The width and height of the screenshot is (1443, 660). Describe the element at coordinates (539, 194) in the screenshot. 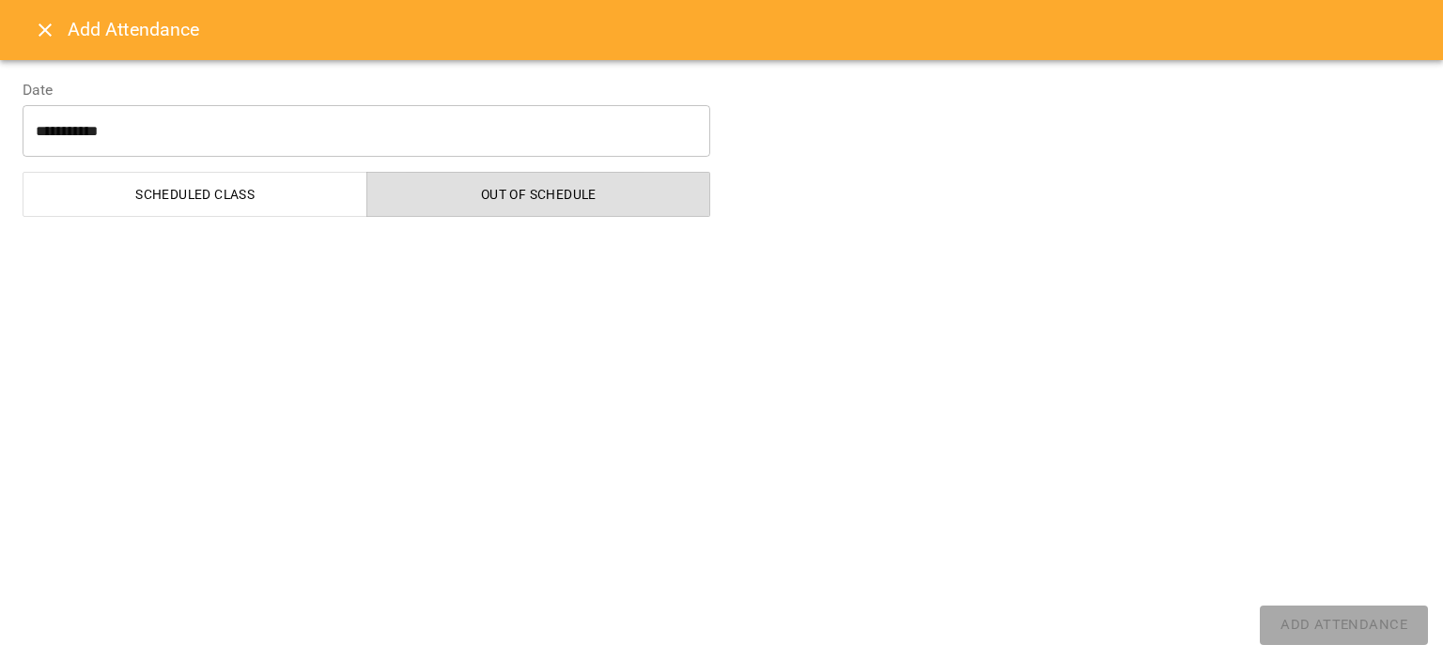

I see `span: Out of Schedule` at that location.